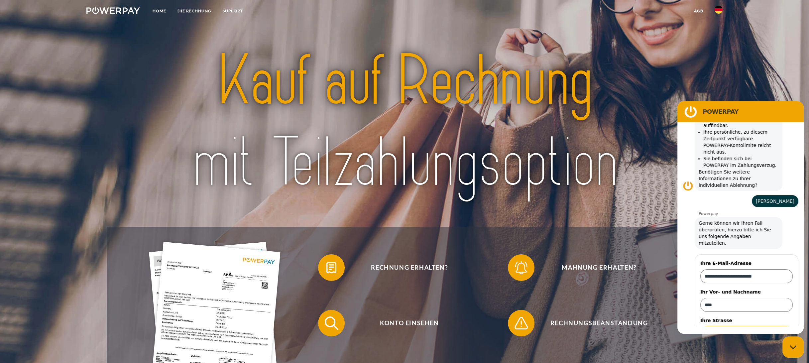  Describe the element at coordinates (404, 268) in the screenshot. I see `a: Rechnung erhalten?` at that location.